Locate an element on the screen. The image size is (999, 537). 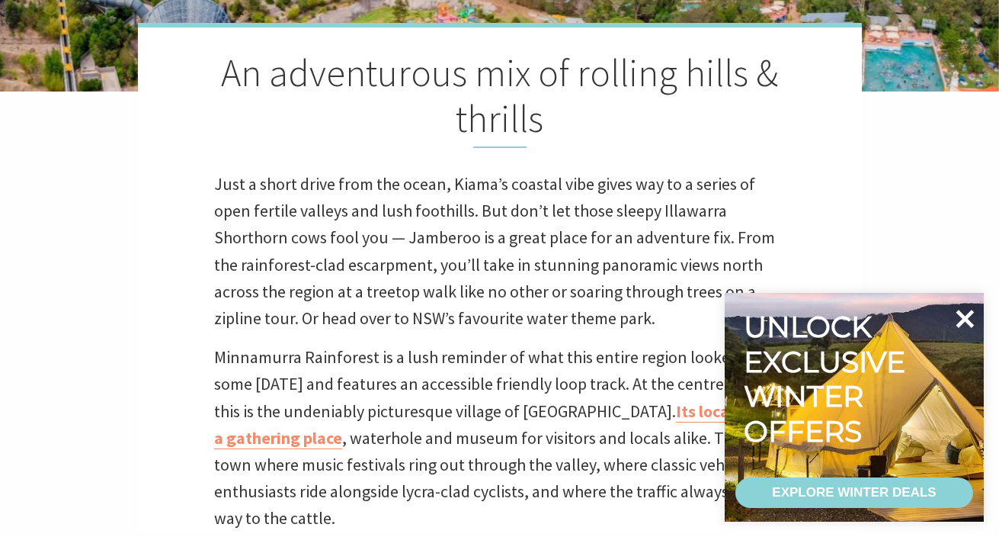
h2: An adventurous mix of rolling hills & thrills is located at coordinates (500, 99).